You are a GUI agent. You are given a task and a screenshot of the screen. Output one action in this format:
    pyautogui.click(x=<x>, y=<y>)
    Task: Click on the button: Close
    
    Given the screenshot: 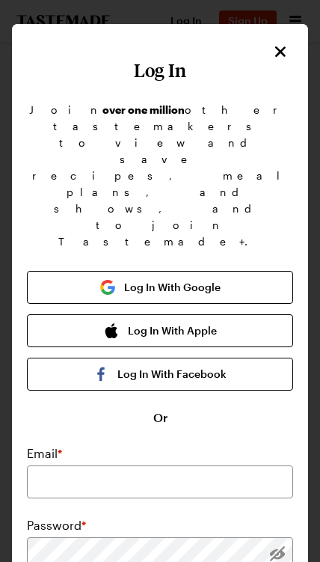 What is the action you would take?
    pyautogui.click(x=281, y=52)
    